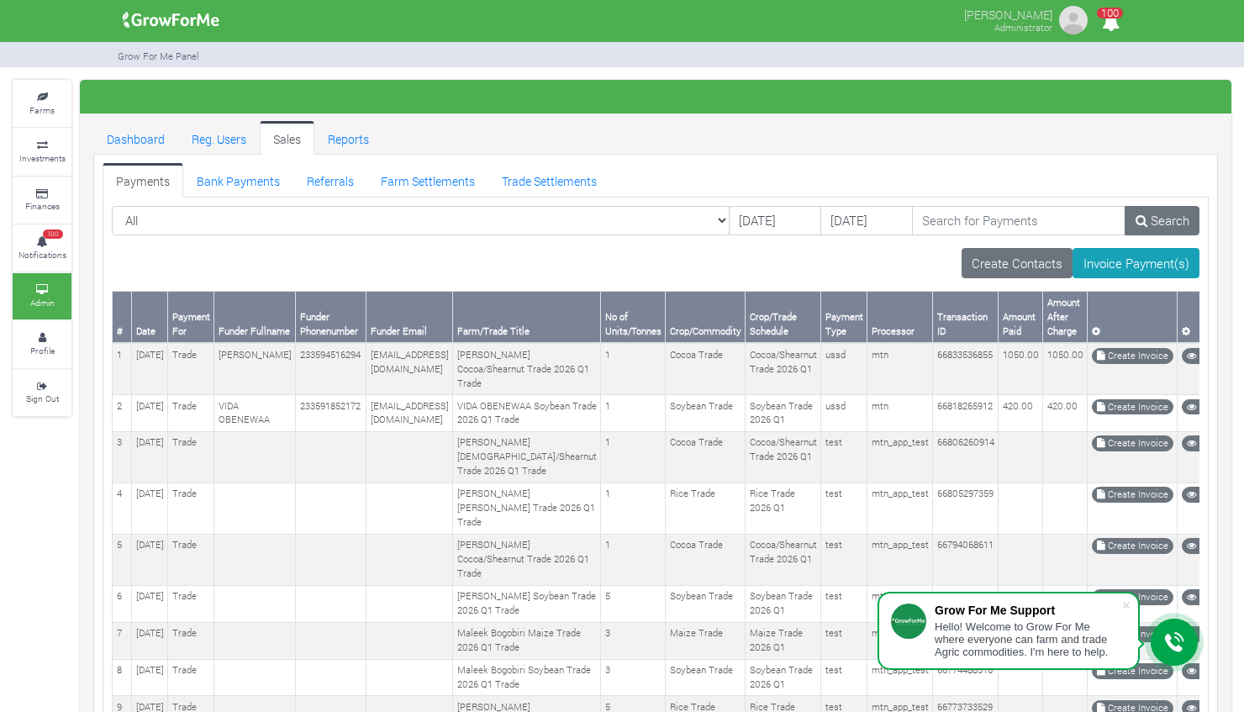 The image size is (1244, 712). What do you see at coordinates (331, 368) in the screenshot?
I see `td: 233594516294` at bounding box center [331, 368].